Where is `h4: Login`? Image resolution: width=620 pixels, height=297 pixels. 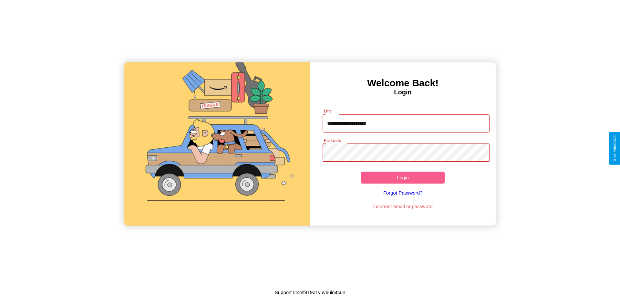 h4: Login is located at coordinates (403, 92).